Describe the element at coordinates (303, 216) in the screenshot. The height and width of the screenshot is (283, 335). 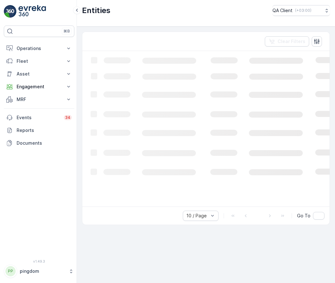
I see `span: Go To` at that location.